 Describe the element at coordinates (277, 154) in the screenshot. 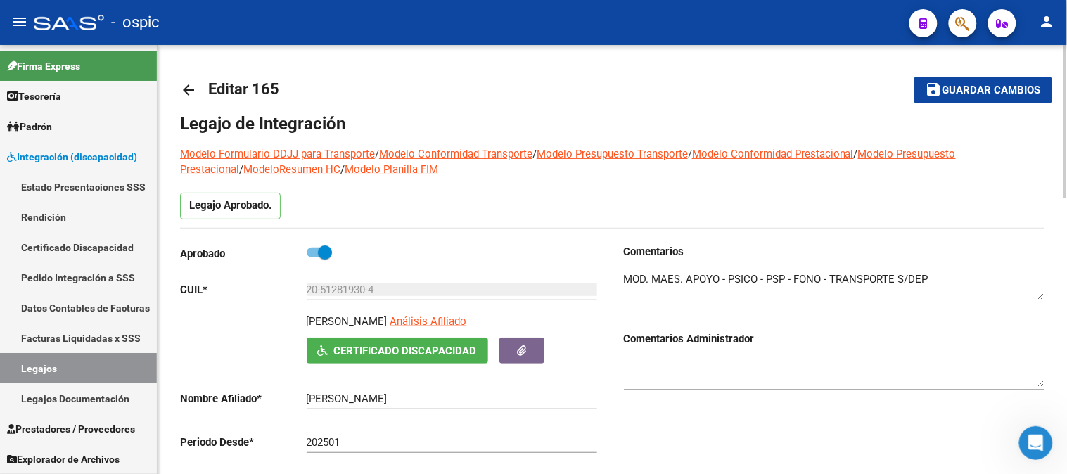

I see `a: Modelo Formulario DDJJ para Transporte` at that location.